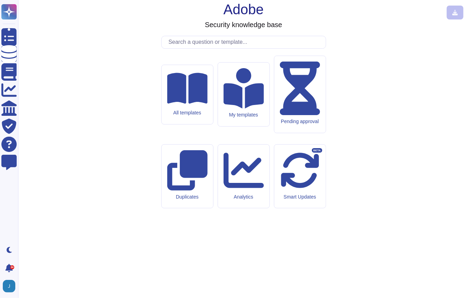 The height and width of the screenshot is (298, 469). Describe the element at coordinates (245, 42) in the screenshot. I see `input: Search a question or template...` at that location.